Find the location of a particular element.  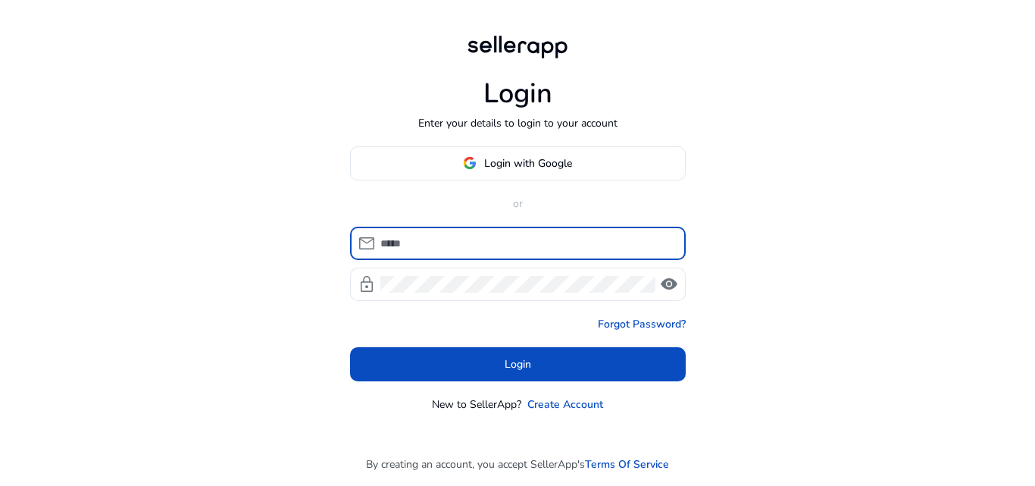

a: Terms Of Service is located at coordinates (627, 464).